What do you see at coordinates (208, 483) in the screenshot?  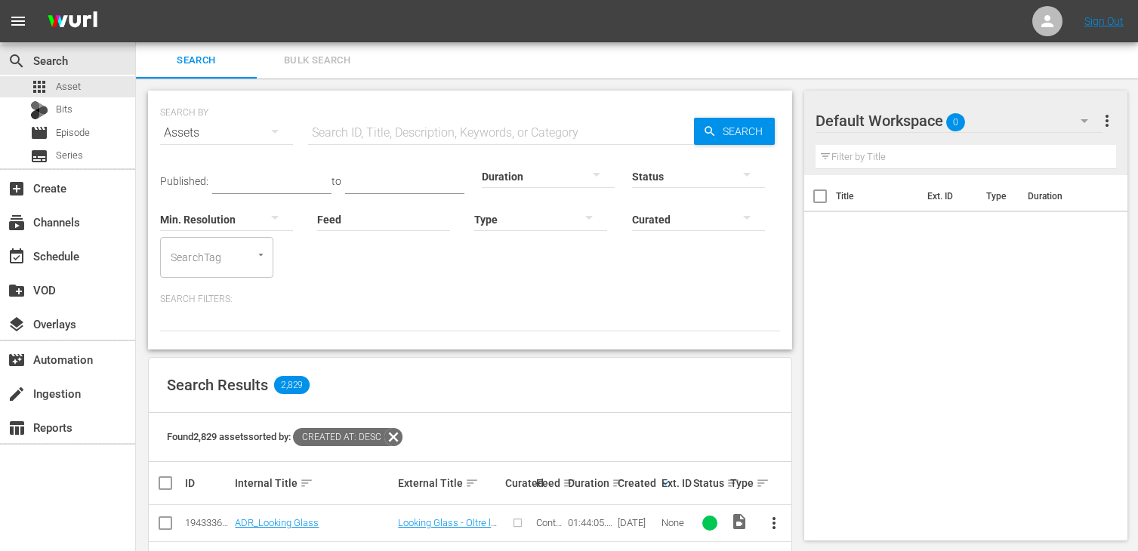 I see `div: ID` at bounding box center [208, 483].